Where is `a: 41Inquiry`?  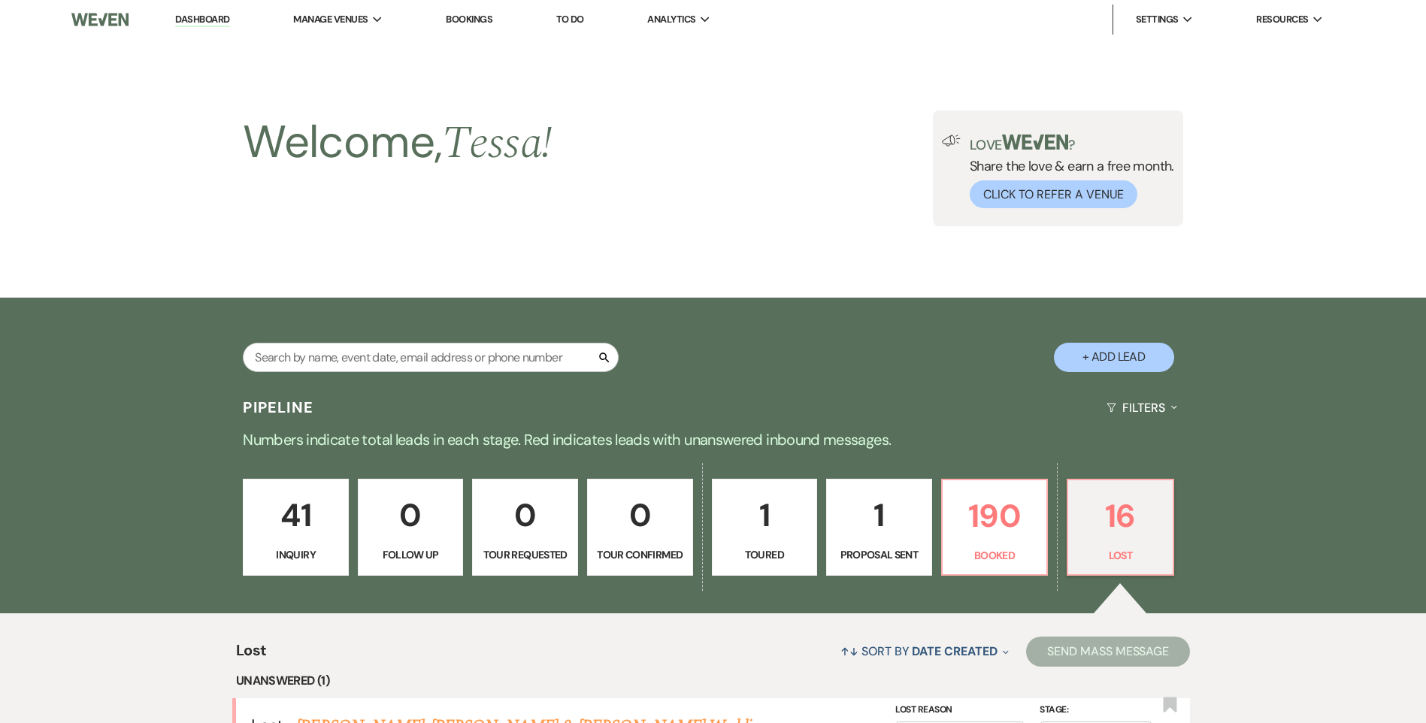 a: 41Inquiry is located at coordinates (295, 528).